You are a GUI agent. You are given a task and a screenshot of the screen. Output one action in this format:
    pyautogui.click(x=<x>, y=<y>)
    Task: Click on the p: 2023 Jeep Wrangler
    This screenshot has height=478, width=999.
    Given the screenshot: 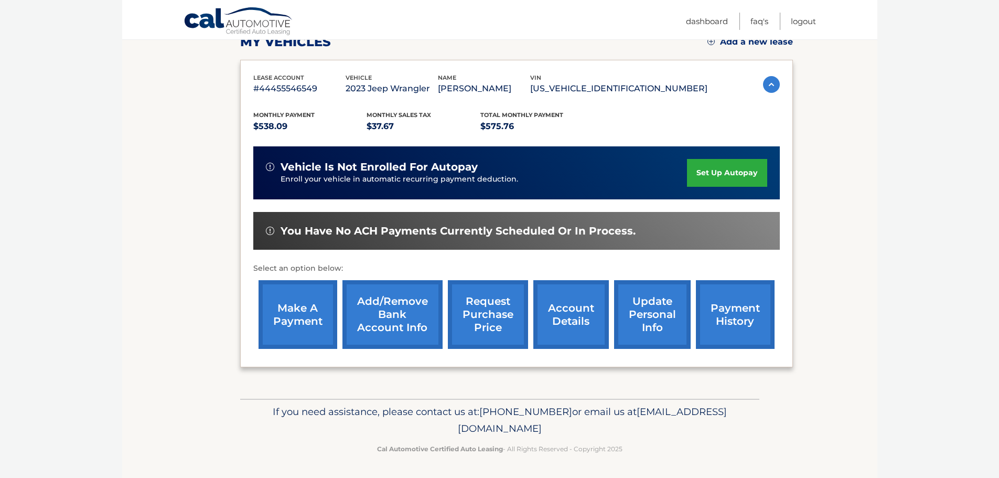 What is the action you would take?
    pyautogui.click(x=392, y=89)
    